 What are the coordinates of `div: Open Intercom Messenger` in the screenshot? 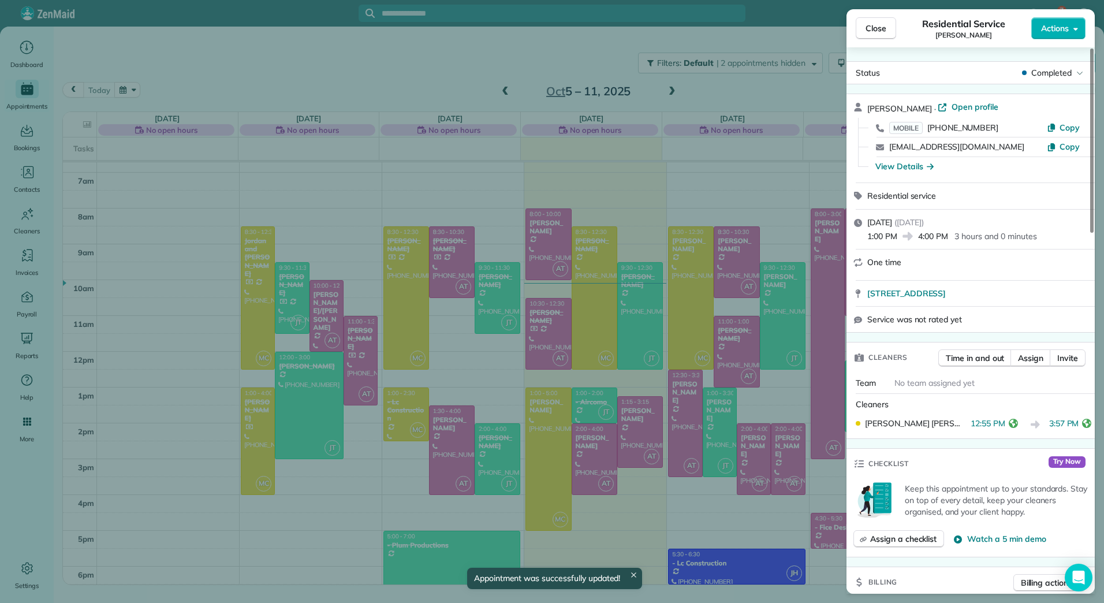 It's located at (1079, 578).